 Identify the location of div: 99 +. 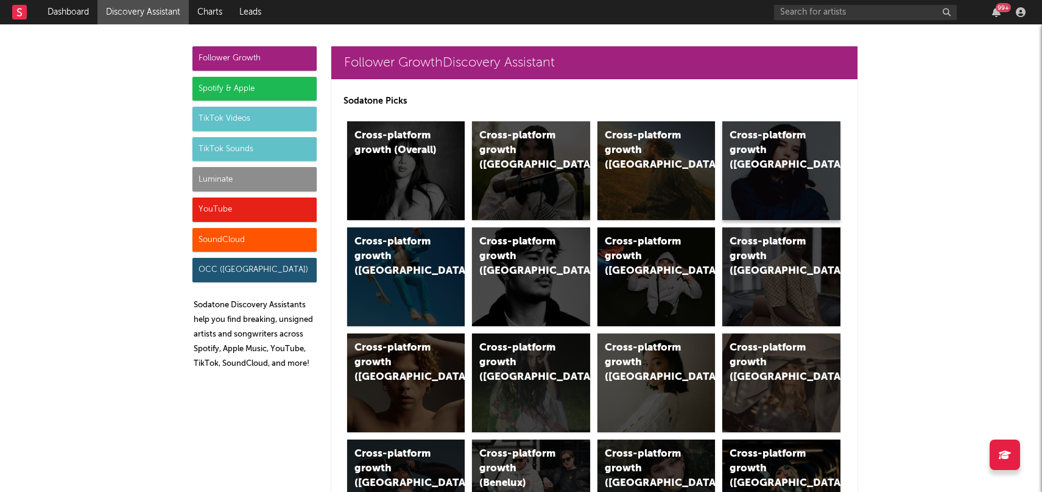
(1003, 7).